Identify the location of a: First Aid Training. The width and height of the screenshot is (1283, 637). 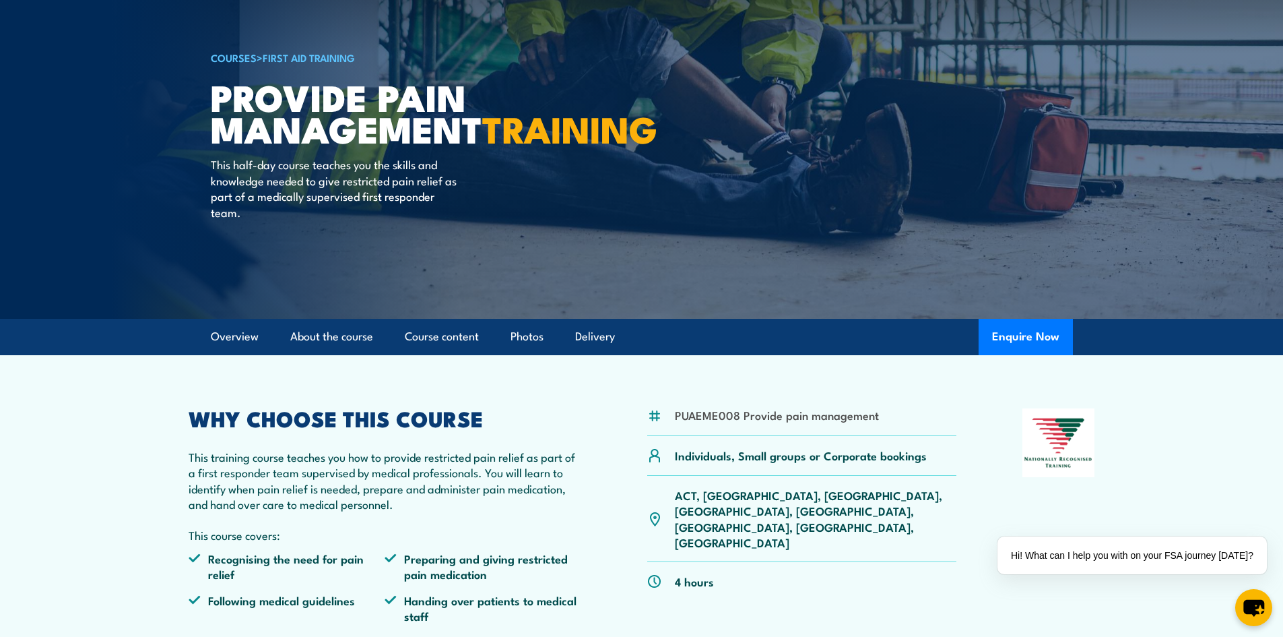
(308, 57).